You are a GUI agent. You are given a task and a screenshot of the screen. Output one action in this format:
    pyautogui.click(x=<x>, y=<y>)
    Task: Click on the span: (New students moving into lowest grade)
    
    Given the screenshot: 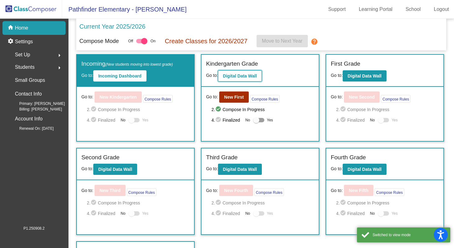 What is the action you would take?
    pyautogui.click(x=139, y=64)
    